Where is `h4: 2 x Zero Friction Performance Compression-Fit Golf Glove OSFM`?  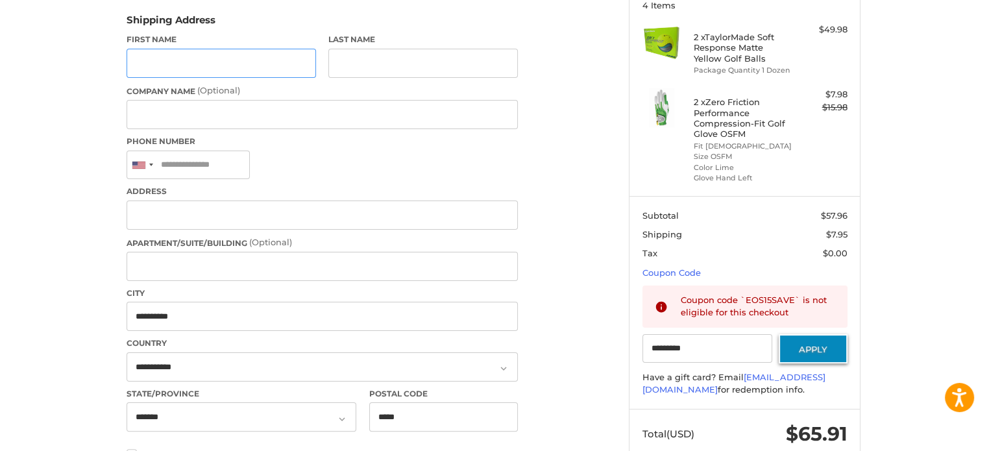
h4: 2 x Zero Friction Performance Compression-Fit Golf Glove OSFM is located at coordinates (743, 117).